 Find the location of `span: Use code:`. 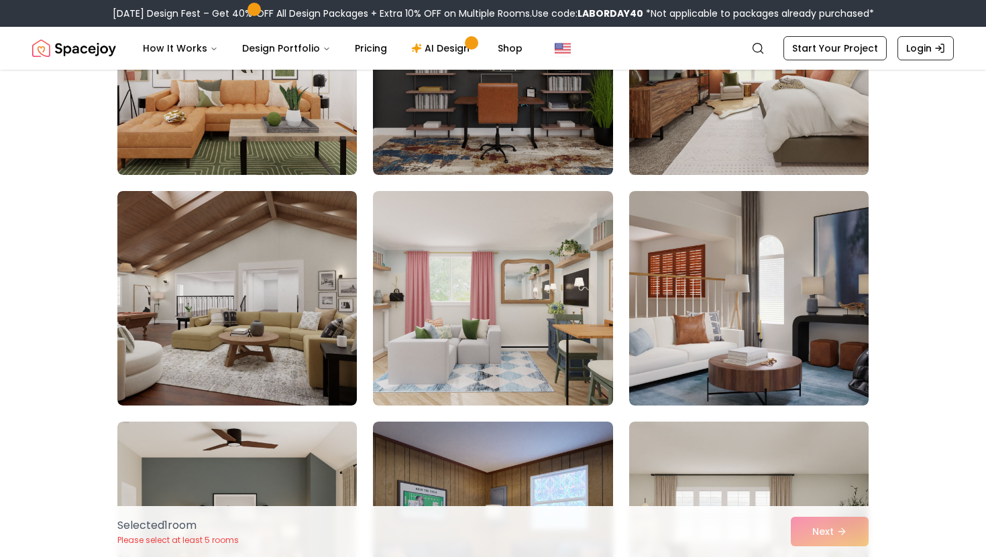

span: Use code: is located at coordinates (587, 13).